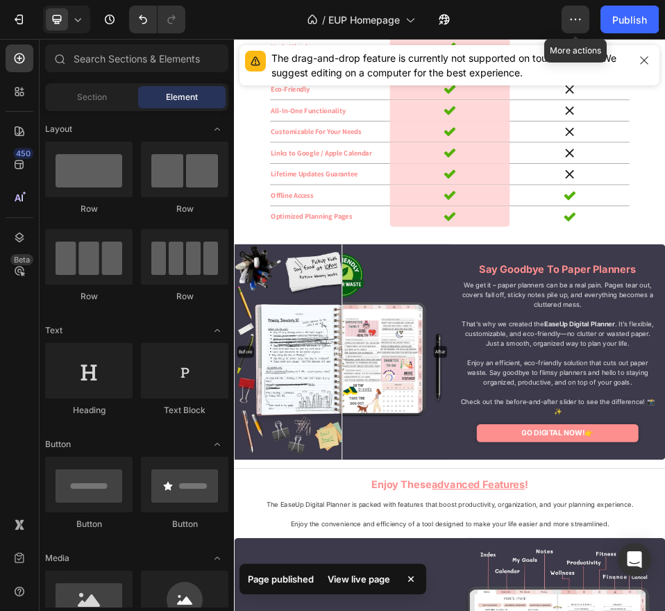 The width and height of the screenshot is (665, 611). What do you see at coordinates (58, 444) in the screenshot?
I see `span: Button` at bounding box center [58, 444].